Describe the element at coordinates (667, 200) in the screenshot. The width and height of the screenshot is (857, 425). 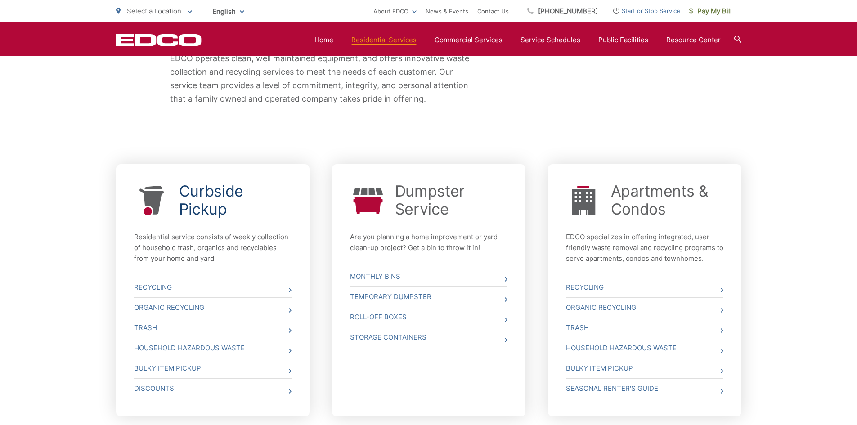
I see `a: Apartments & Condos` at that location.